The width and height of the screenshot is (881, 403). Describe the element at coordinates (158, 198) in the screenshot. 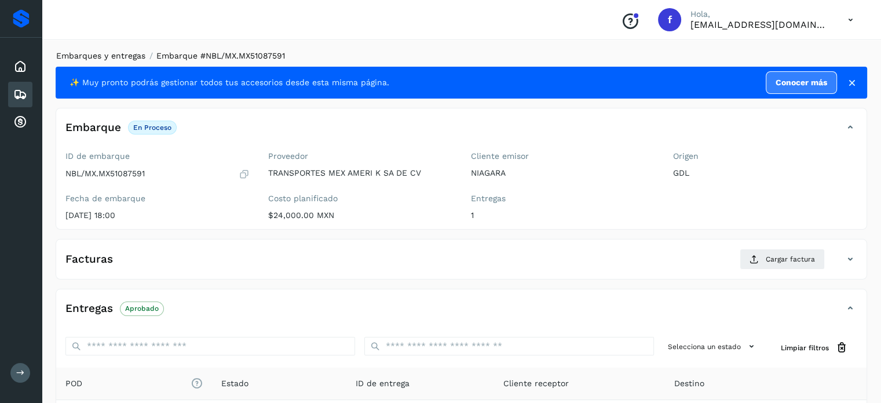

I see `label: Fecha de embarque` at that location.